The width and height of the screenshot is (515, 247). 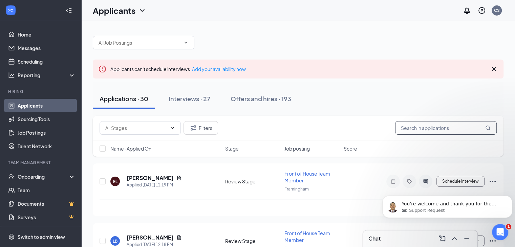 I want to click on svg: UserCheck, so click(x=12, y=177).